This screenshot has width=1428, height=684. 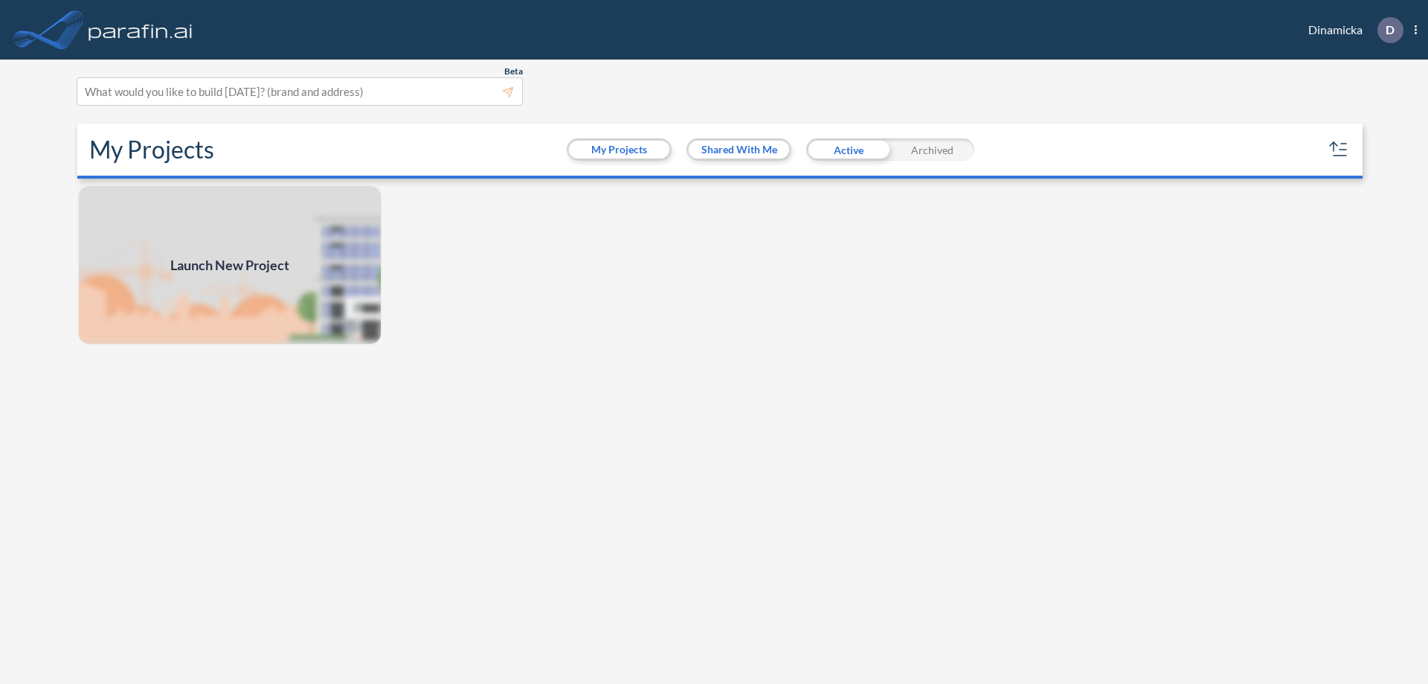 I want to click on img: add, so click(x=230, y=265).